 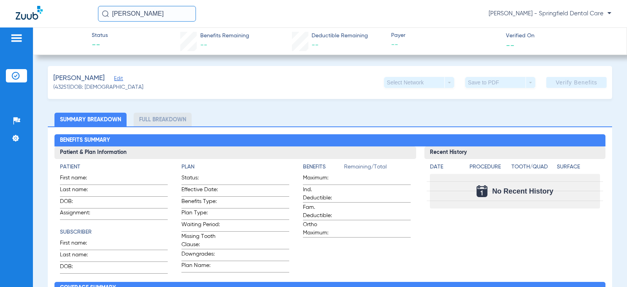 I want to click on span: Waiting Period:, so click(x=201, y=225).